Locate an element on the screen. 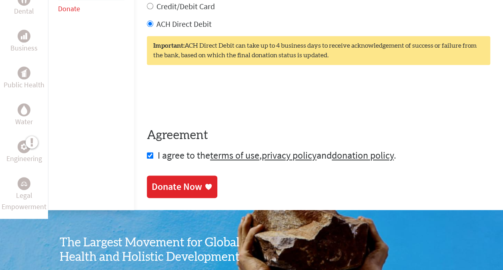  p: Public Health is located at coordinates (24, 85).